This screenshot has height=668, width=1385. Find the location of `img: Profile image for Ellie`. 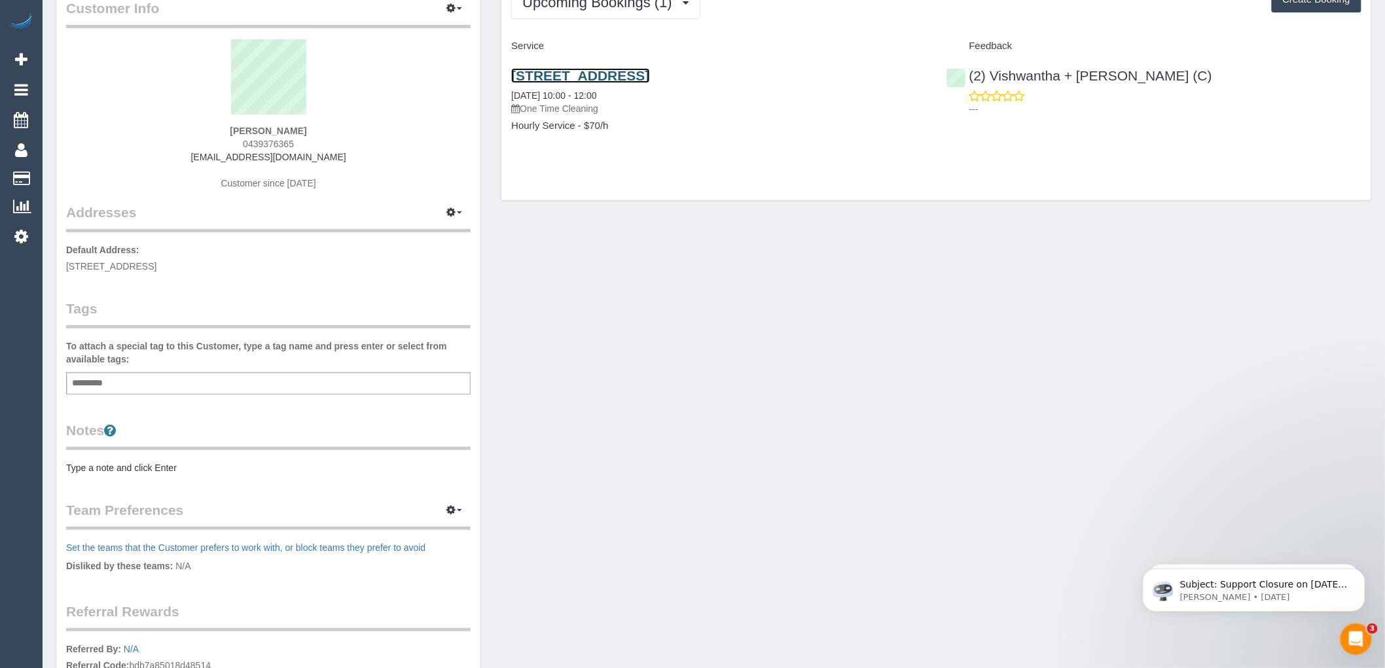

img: Profile image for Ellie is located at coordinates (40, 50).